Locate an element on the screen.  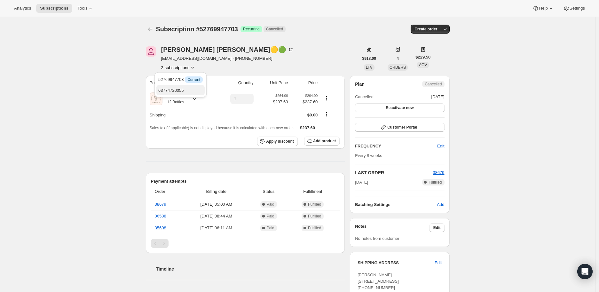
span: Add is located at coordinates (441, 205).